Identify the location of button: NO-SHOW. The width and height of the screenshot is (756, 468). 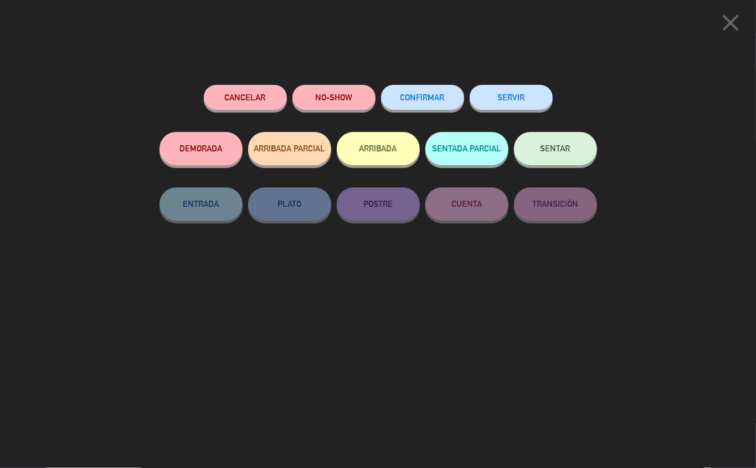
(334, 97).